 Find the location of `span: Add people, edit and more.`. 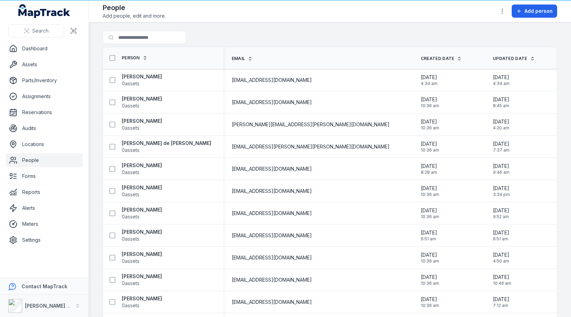

span: Add people, edit and more. is located at coordinates (134, 16).